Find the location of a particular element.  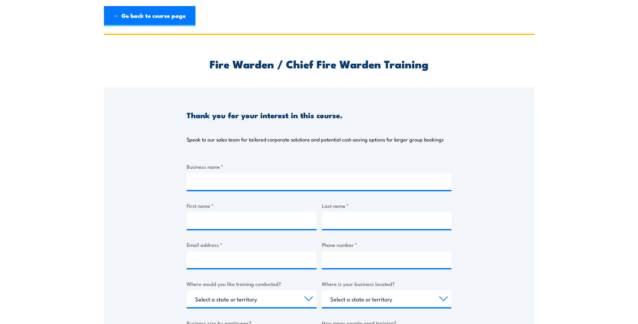

h2: Fire Warden / Chief Fire Warden Training is located at coordinates (319, 64).